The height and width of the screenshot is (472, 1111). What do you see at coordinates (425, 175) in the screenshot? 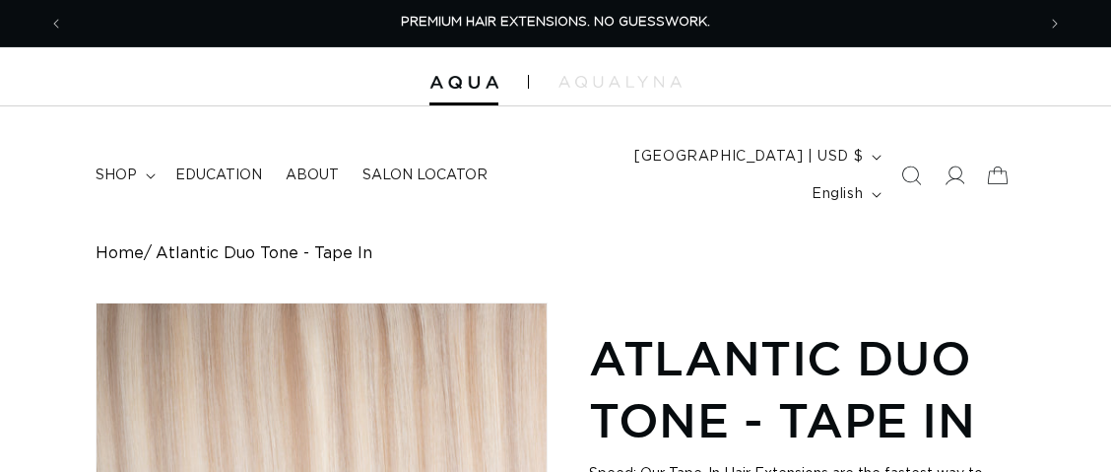
I see `a: Salon Locator` at bounding box center [425, 175].